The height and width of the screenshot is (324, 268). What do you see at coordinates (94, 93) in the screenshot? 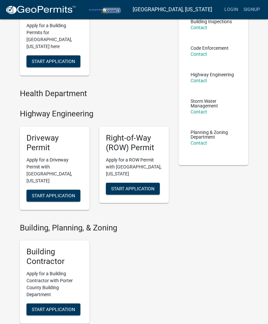
I see `h4: Health Department` at bounding box center [94, 93].